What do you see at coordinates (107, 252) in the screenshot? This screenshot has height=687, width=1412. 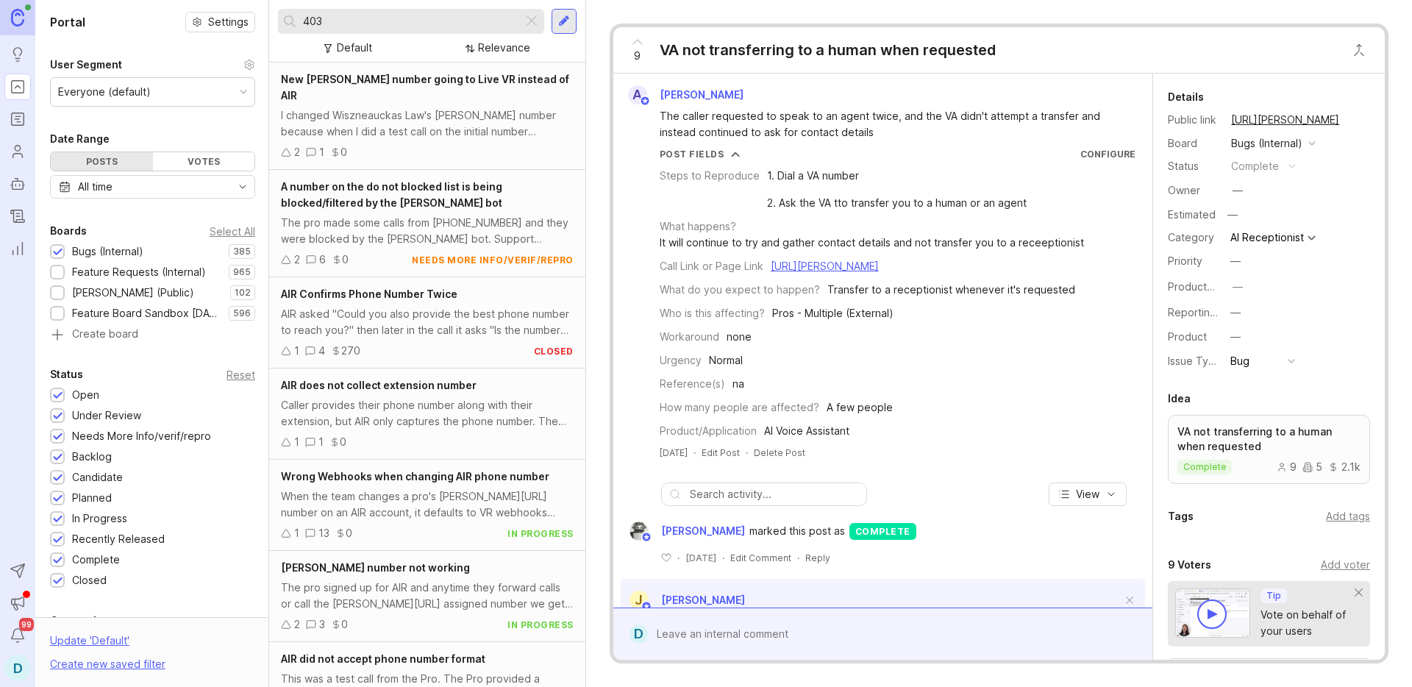 I see `div: Bugs (Internal)` at bounding box center [107, 252].